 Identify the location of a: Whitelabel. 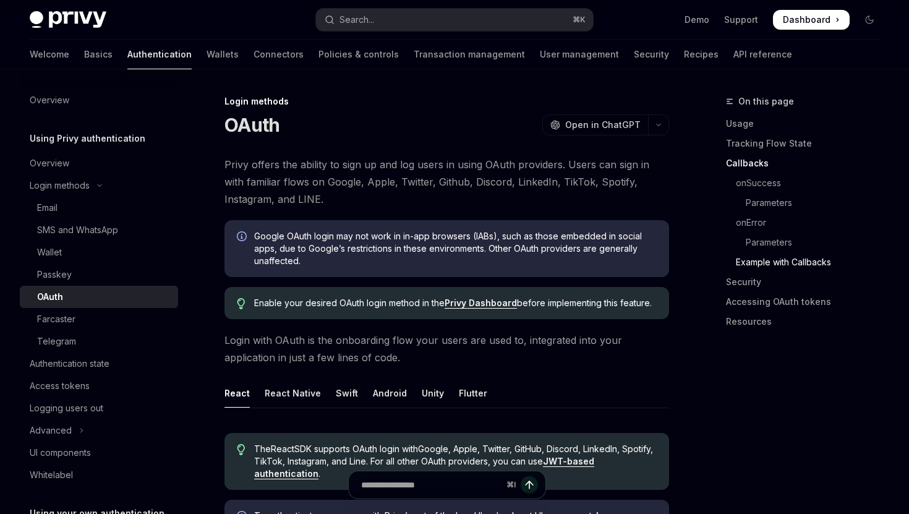
(99, 475).